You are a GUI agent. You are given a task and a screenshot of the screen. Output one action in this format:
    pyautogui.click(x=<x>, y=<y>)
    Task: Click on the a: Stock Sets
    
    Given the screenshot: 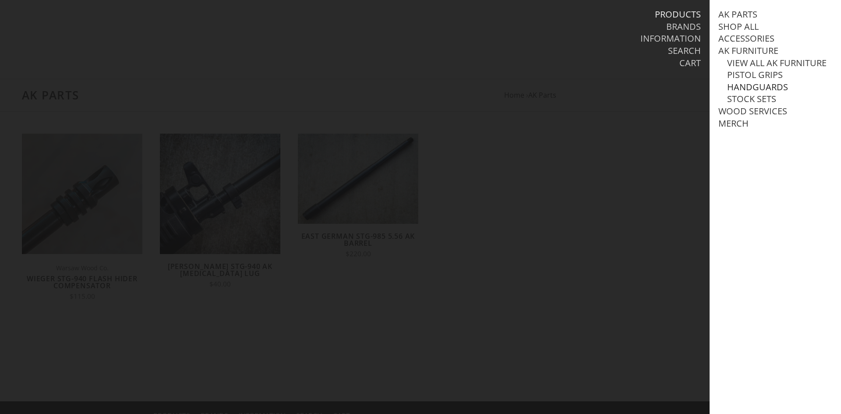 What is the action you would take?
    pyautogui.click(x=751, y=99)
    